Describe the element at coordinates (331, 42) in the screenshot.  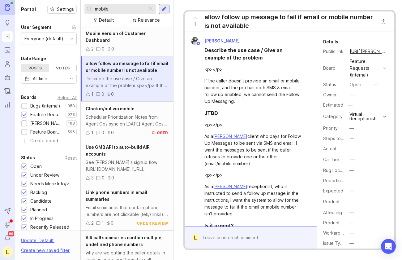
I see `div: Details` at that location.